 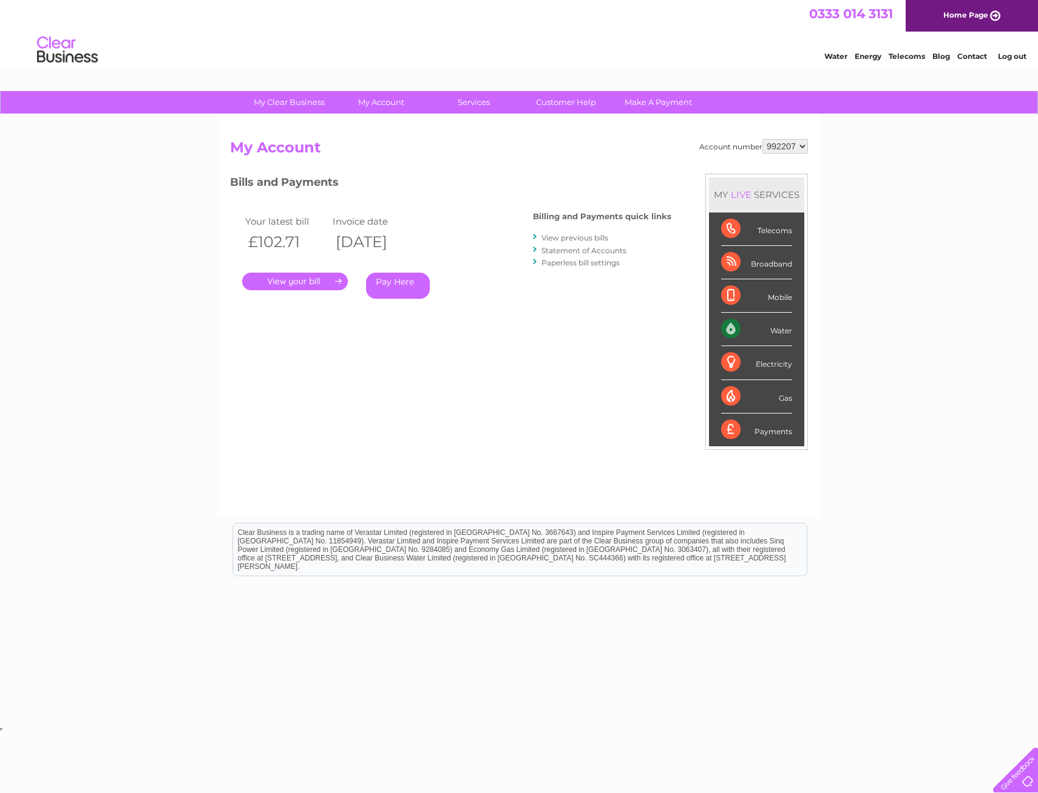 What do you see at coordinates (381, 102) in the screenshot?
I see `a: My Account` at bounding box center [381, 102].